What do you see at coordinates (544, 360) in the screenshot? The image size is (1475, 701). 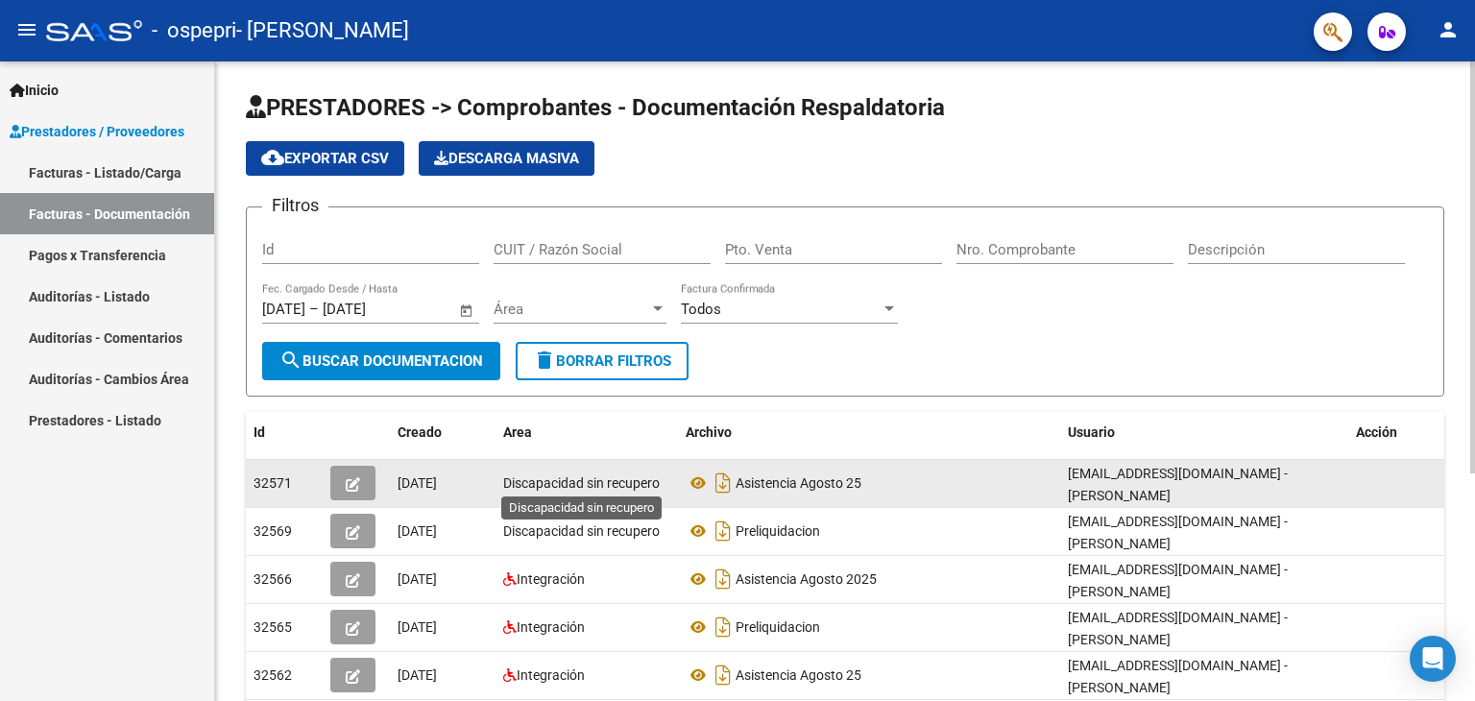 I see `mat-icon: delete` at bounding box center [544, 360].